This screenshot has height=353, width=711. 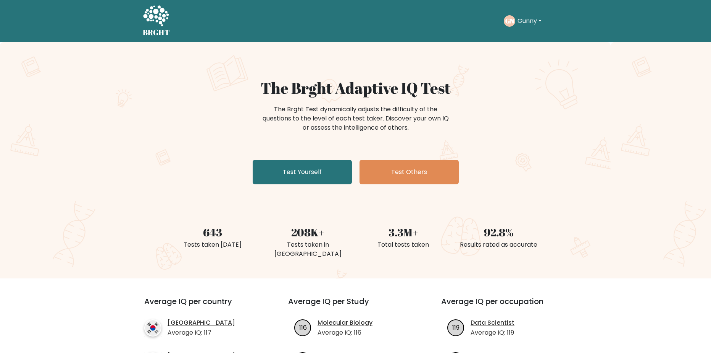 I want to click on a: Data Scientist, so click(x=493, y=322).